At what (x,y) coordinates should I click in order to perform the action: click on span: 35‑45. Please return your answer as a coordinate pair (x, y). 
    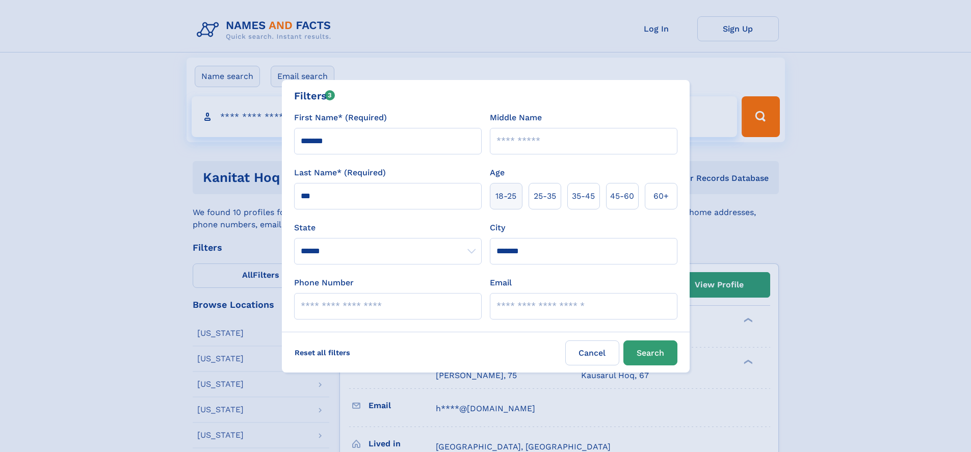
    Looking at the image, I should click on (583, 196).